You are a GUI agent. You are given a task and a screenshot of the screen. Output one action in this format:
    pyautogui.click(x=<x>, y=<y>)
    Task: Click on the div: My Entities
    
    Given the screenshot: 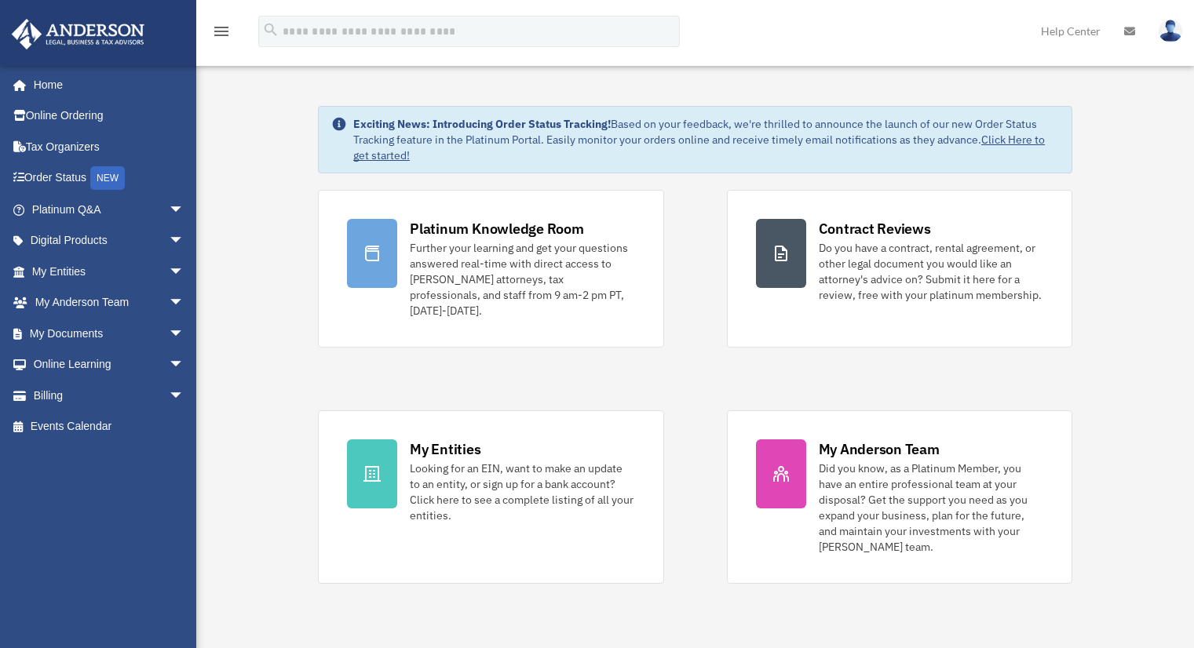 What is the action you would take?
    pyautogui.click(x=445, y=449)
    